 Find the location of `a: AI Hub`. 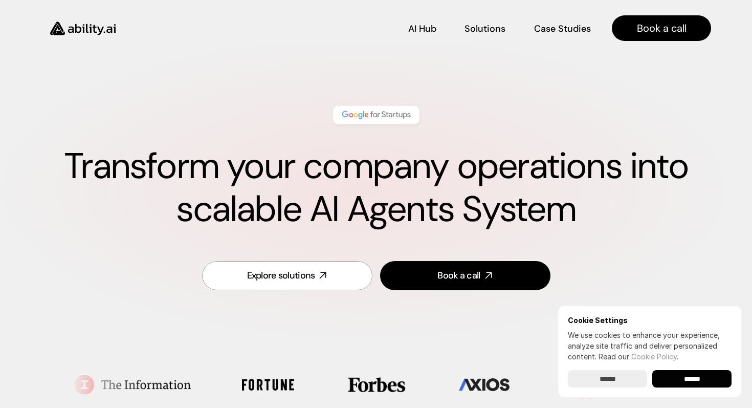

a: AI Hub is located at coordinates (422, 28).